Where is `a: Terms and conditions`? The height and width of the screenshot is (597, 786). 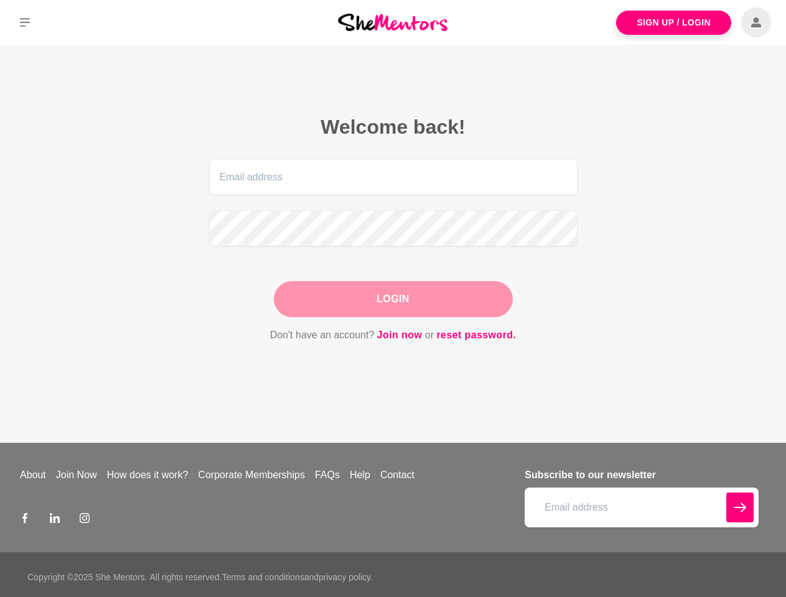
a: Terms and conditions is located at coordinates (263, 577).